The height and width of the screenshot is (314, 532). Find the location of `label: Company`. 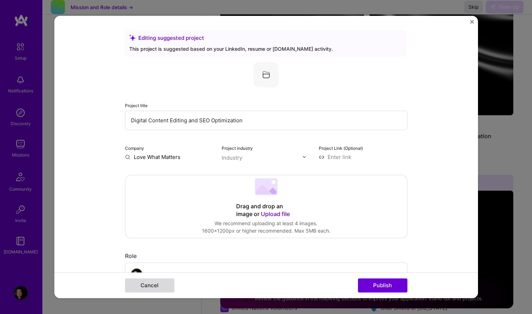

label: Company is located at coordinates (134, 148).